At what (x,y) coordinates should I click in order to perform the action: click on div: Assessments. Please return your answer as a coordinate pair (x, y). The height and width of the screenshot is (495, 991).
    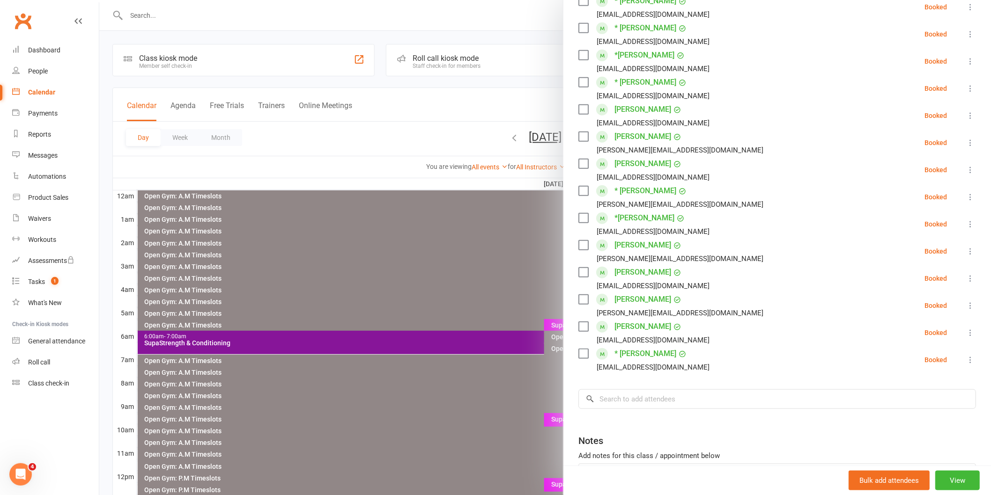
    Looking at the image, I should click on (51, 261).